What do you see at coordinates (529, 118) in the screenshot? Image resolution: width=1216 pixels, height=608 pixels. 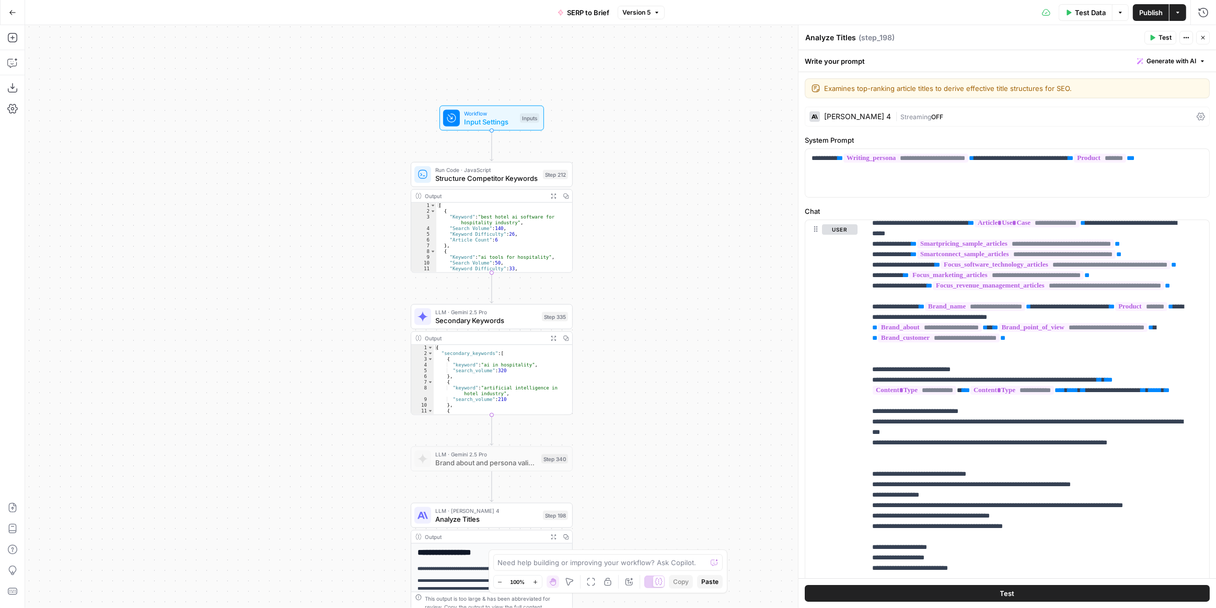 I see `div: Inputs` at bounding box center [529, 118].